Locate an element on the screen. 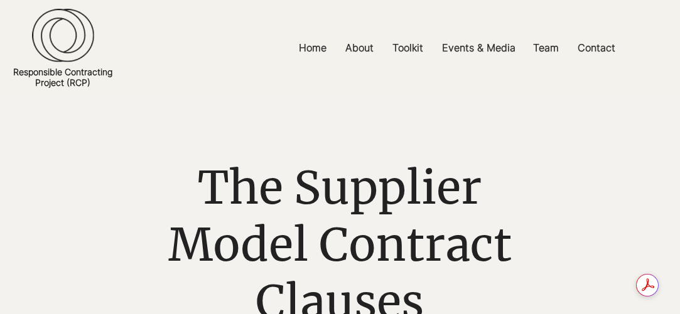  p: About is located at coordinates (359, 48).